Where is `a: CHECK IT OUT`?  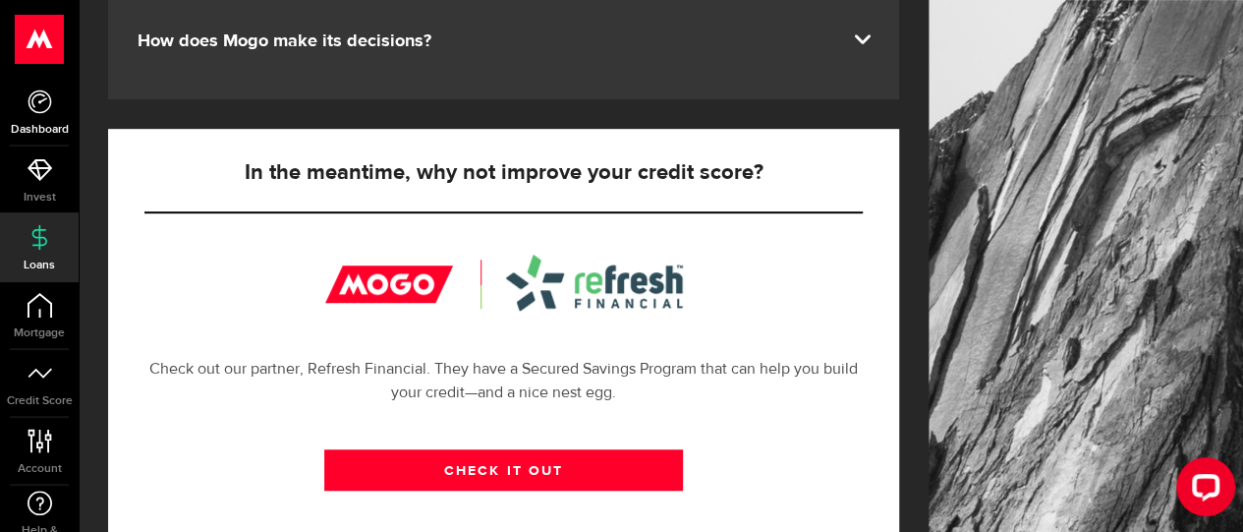
a: CHECK IT OUT is located at coordinates (504, 470).